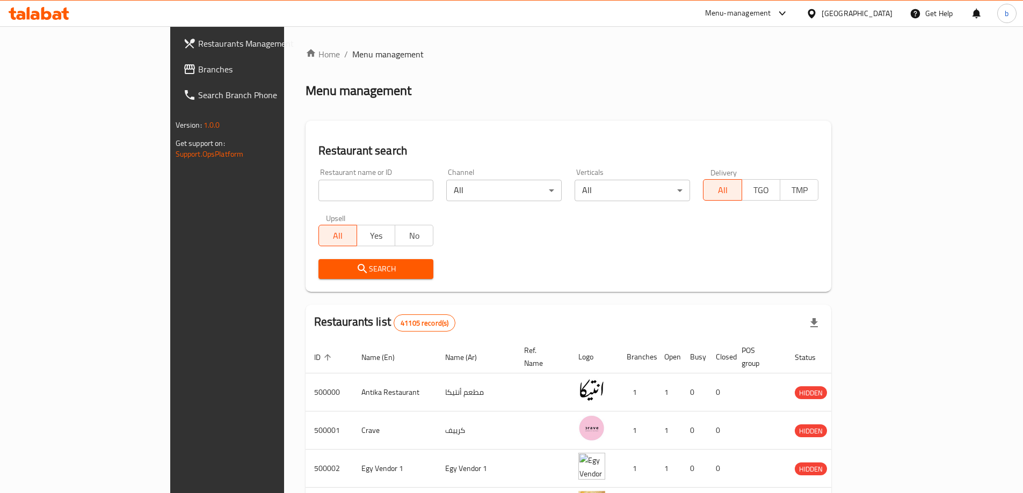 The width and height of the screenshot is (1023, 493). What do you see at coordinates (757, 357) in the screenshot?
I see `span: POS group` at bounding box center [757, 357].